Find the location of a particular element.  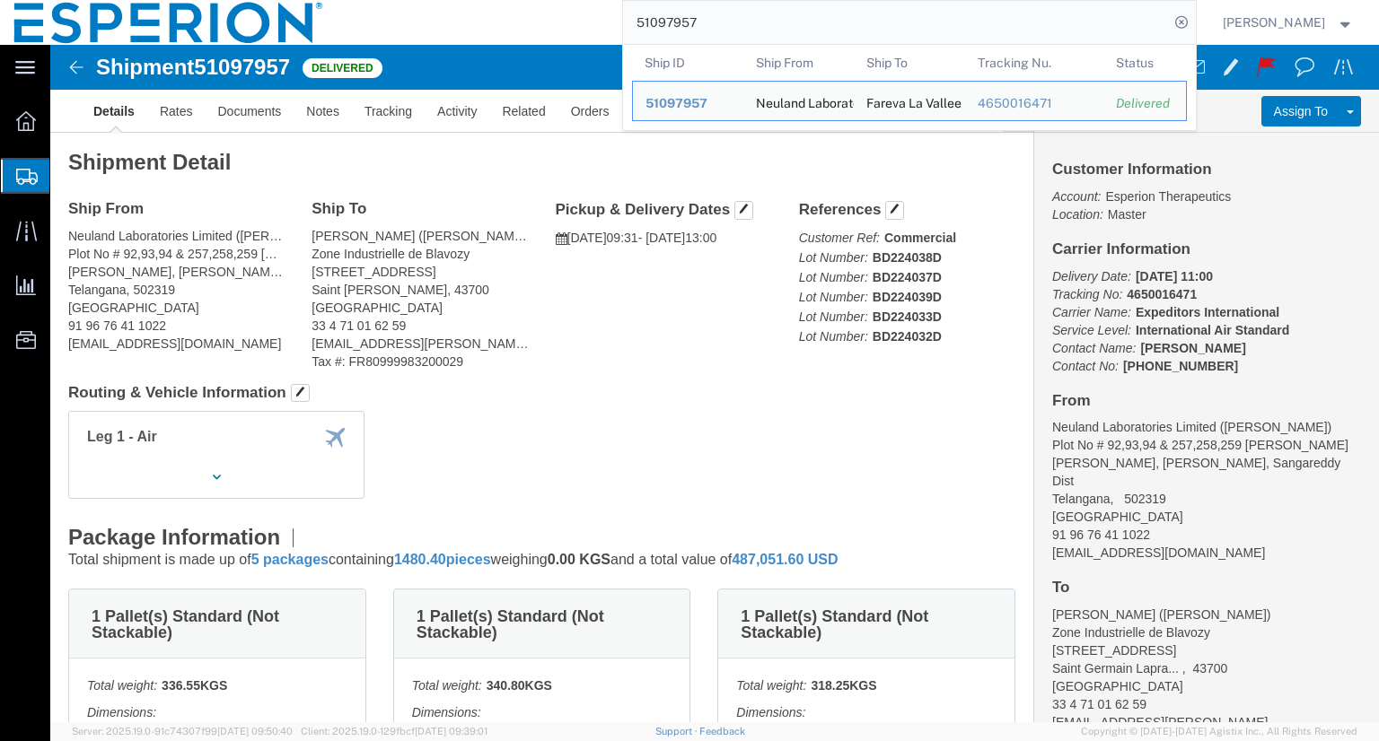

span: Philippe Jayat is located at coordinates (1274, 22).